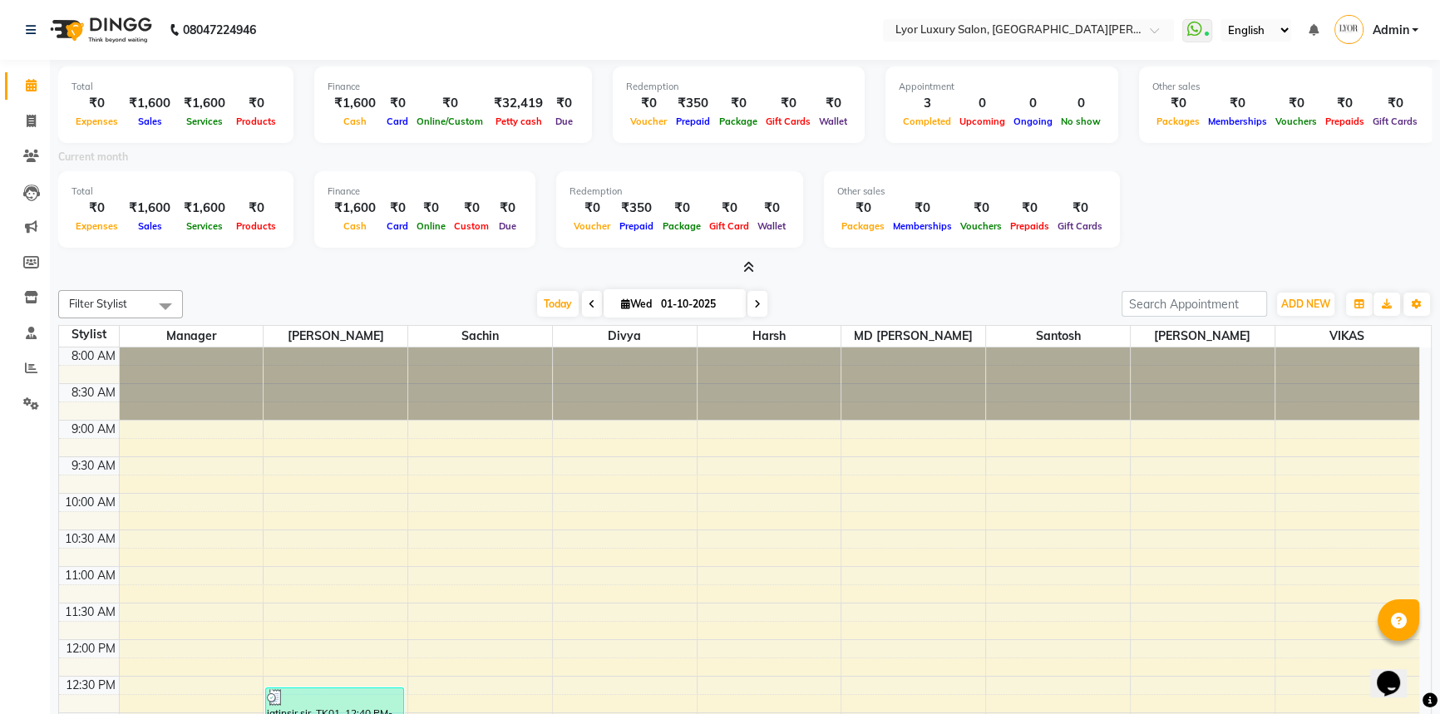  I want to click on span: Sales, so click(150, 226).